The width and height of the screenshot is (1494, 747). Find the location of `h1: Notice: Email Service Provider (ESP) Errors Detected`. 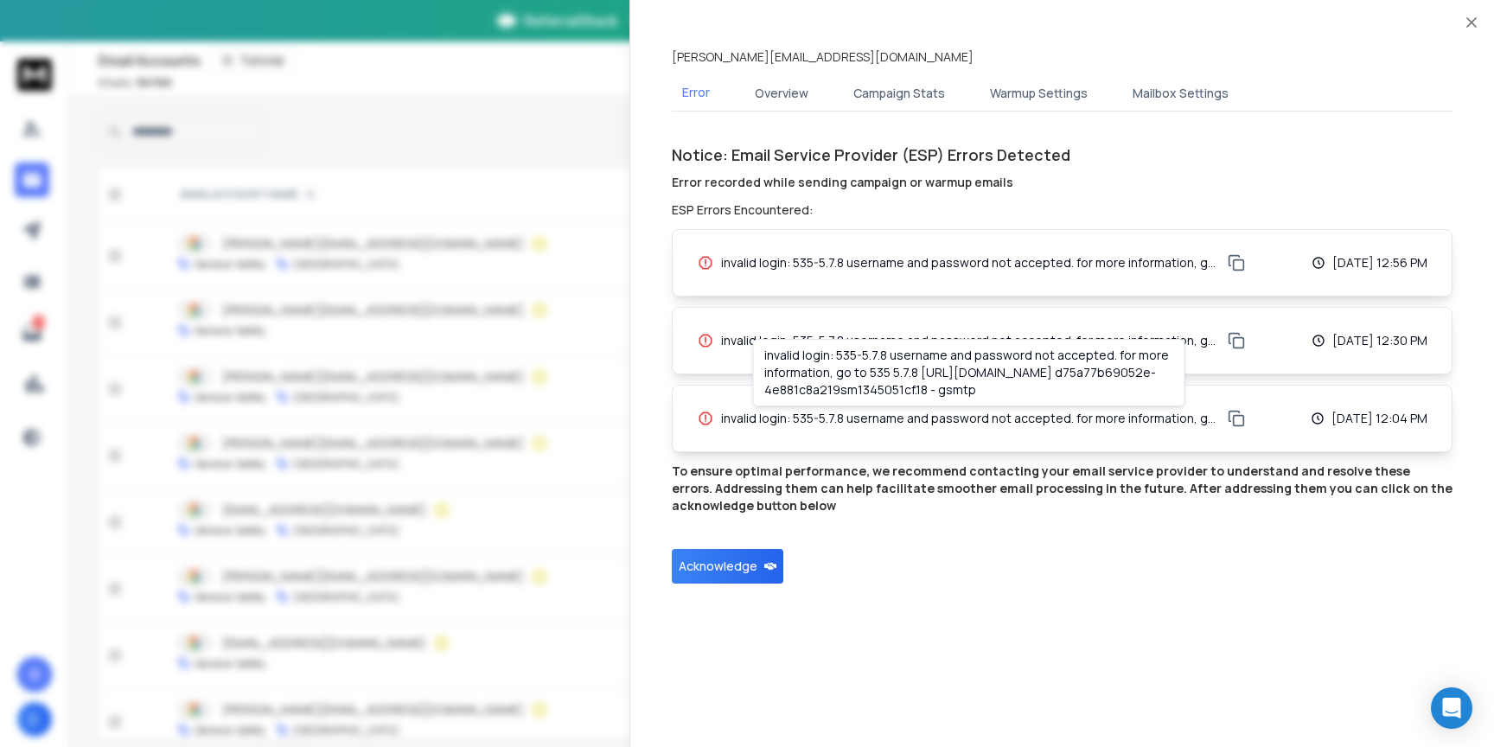

h1: Notice: Email Service Provider (ESP) Errors Detected is located at coordinates (1062, 167).